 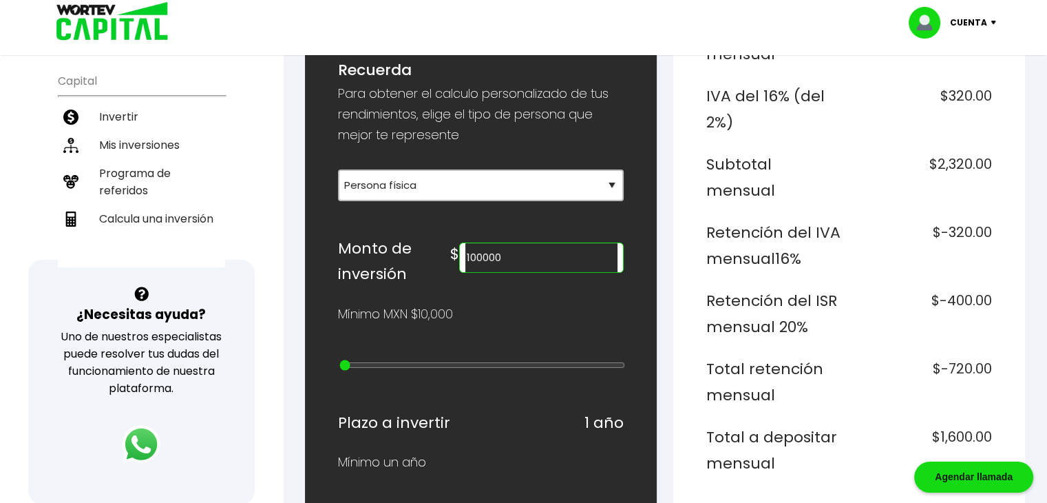 I want to click on h6: Monto de inversión, so click(x=394, y=261).